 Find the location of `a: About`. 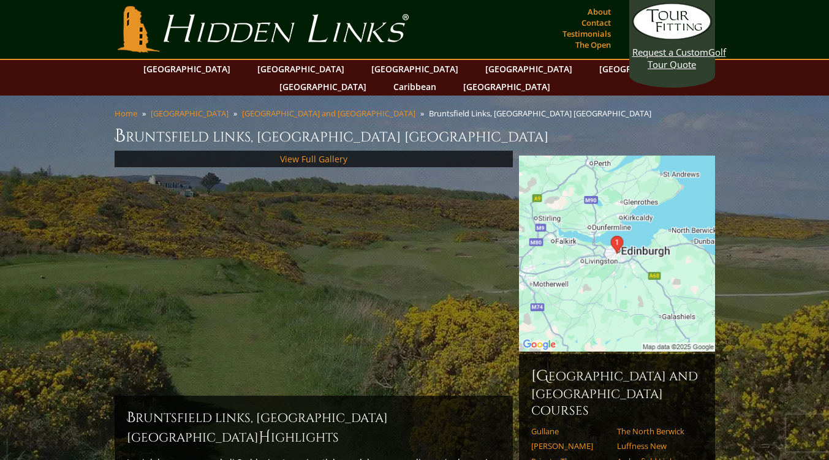

a: About is located at coordinates (599, 12).